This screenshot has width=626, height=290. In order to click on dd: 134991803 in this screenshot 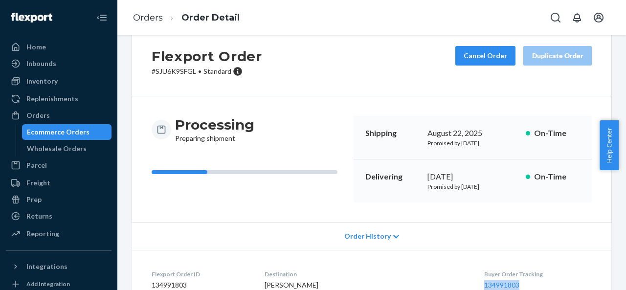, I will do `click(200, 285)`.